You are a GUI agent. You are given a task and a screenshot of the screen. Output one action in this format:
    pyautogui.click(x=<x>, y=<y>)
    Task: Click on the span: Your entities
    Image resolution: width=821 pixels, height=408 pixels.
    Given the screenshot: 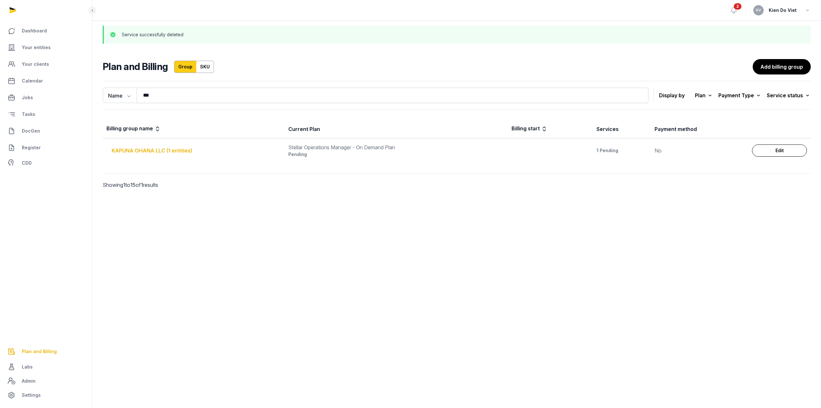 What is the action you would take?
    pyautogui.click(x=36, y=47)
    